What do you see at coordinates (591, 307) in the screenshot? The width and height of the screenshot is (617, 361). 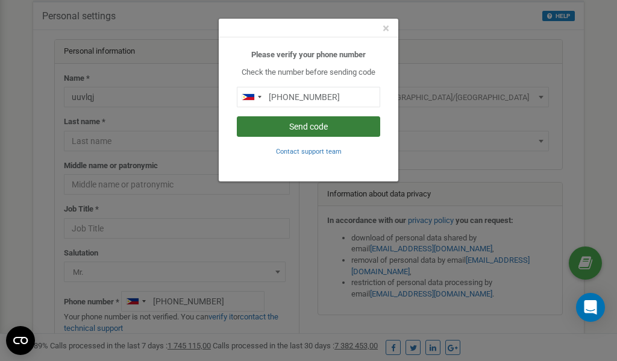 I see `div: Open Intercom Messenger` at bounding box center [591, 307].